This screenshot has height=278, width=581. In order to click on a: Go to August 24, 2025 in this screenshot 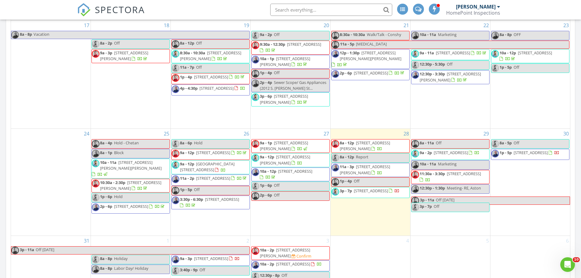, I will do `click(87, 134)`.